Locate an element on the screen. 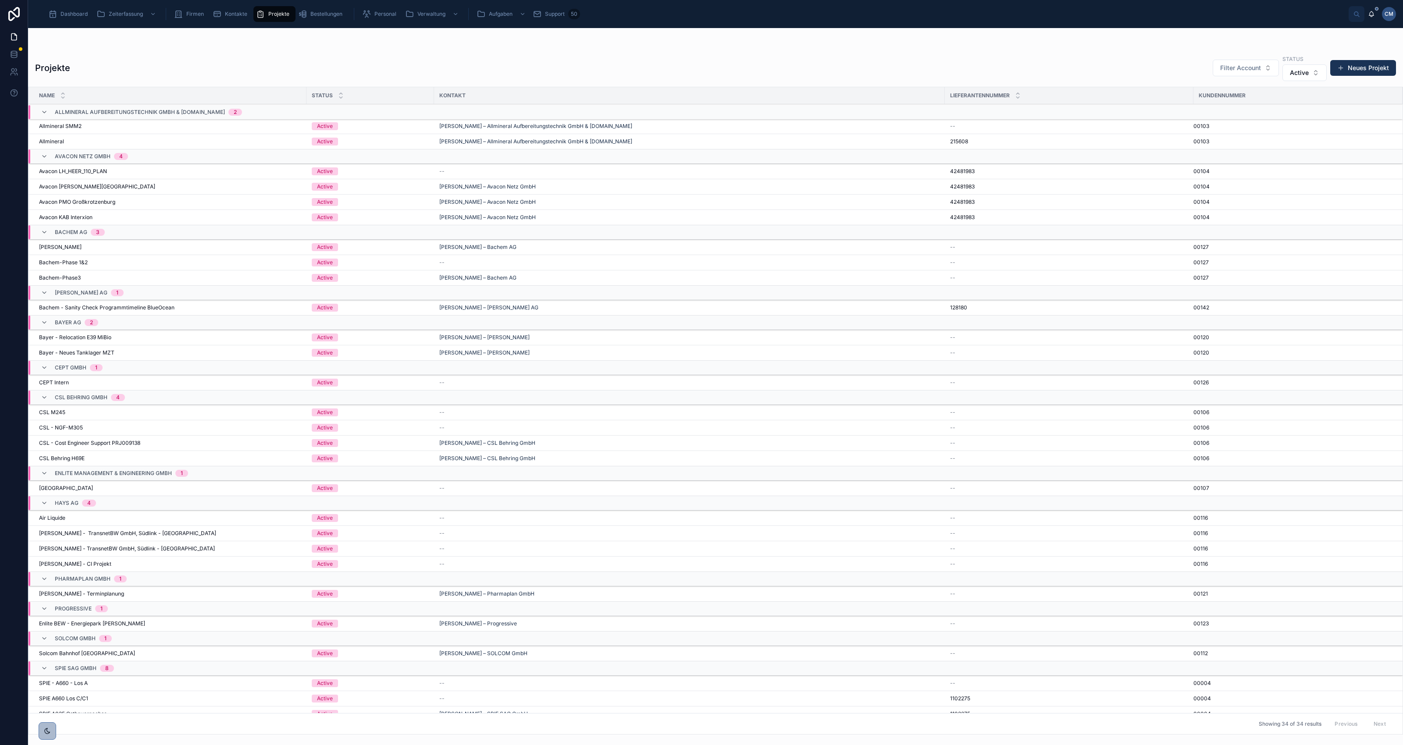 This screenshot has width=1403, height=745. a: 00123 is located at coordinates (1292, 624).